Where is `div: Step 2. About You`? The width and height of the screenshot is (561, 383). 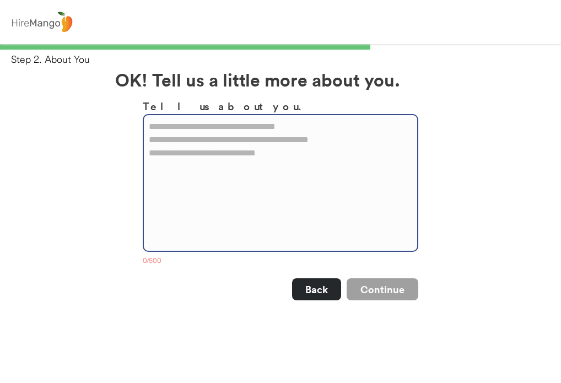
div: Step 2. About You is located at coordinates (286, 59).